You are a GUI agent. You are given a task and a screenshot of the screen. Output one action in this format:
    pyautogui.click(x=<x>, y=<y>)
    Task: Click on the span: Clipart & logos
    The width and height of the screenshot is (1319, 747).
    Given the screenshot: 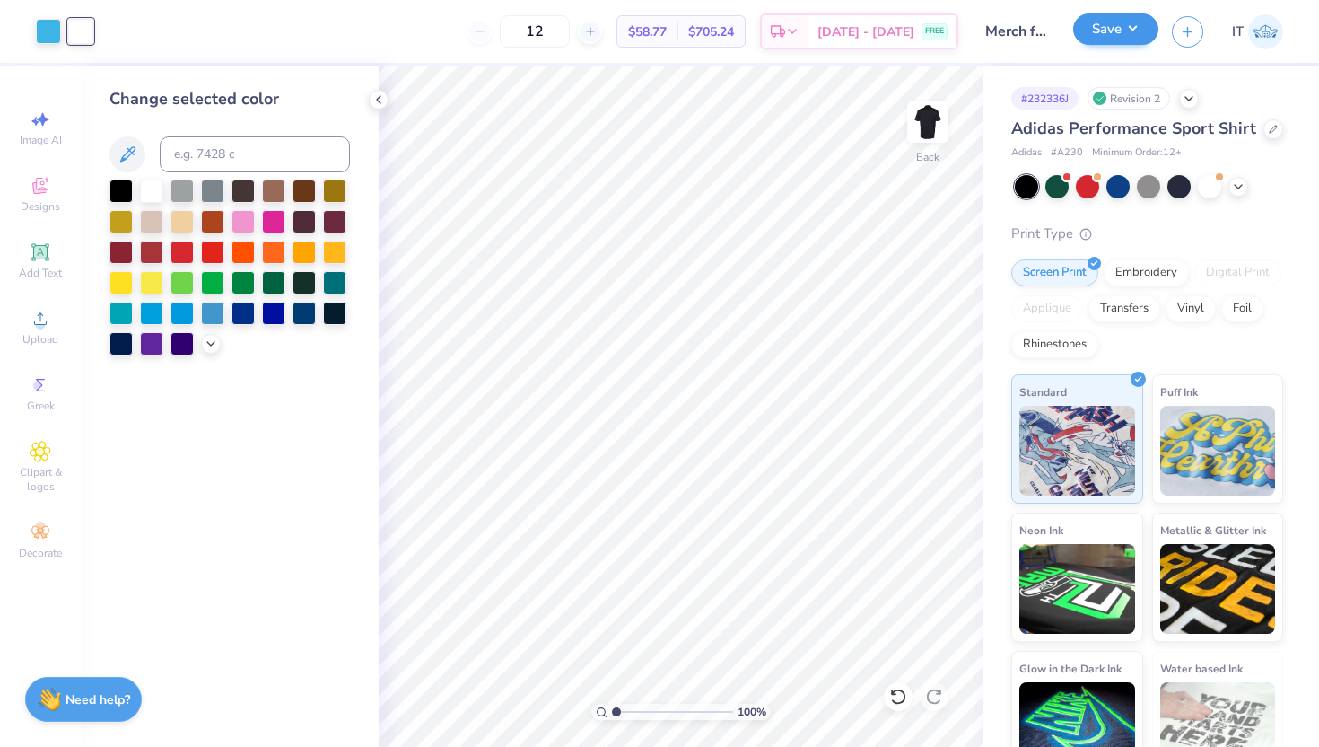 What is the action you would take?
    pyautogui.click(x=40, y=479)
    